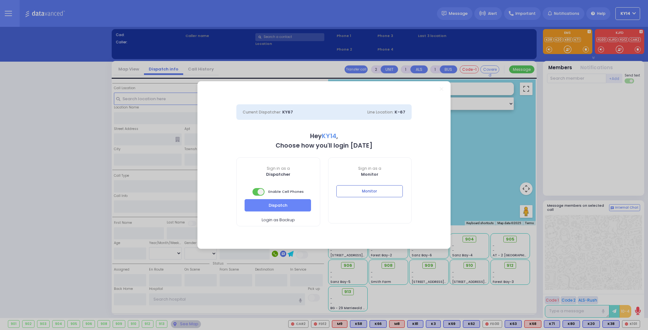 The height and width of the screenshot is (330, 648). What do you see at coordinates (278, 220) in the screenshot?
I see `span: Login as Backup` at bounding box center [278, 220].